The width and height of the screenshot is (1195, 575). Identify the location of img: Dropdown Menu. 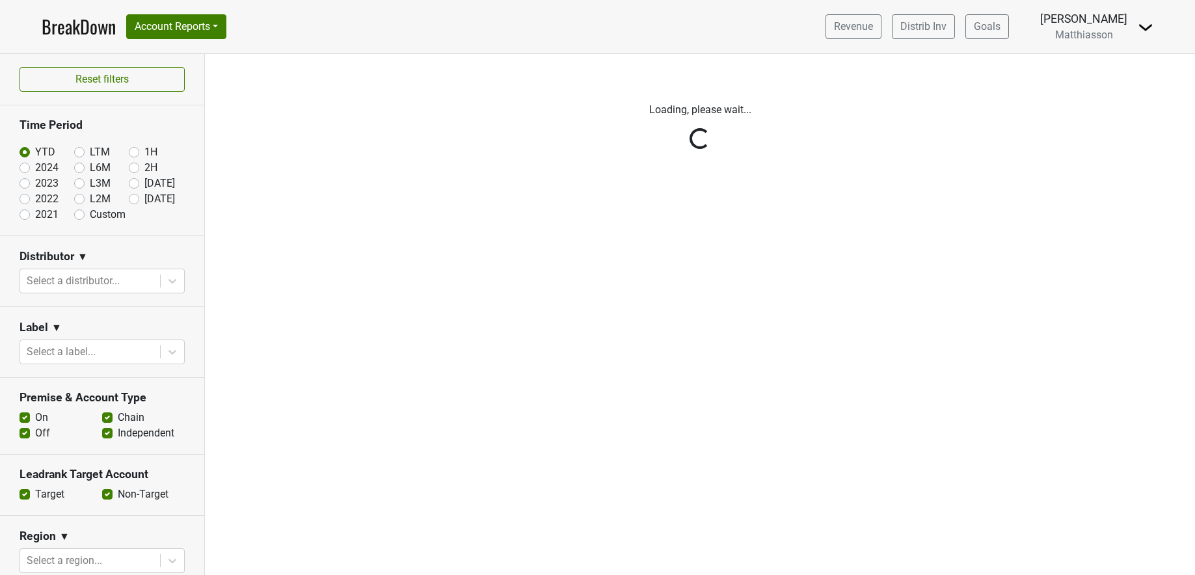
(1146, 27).